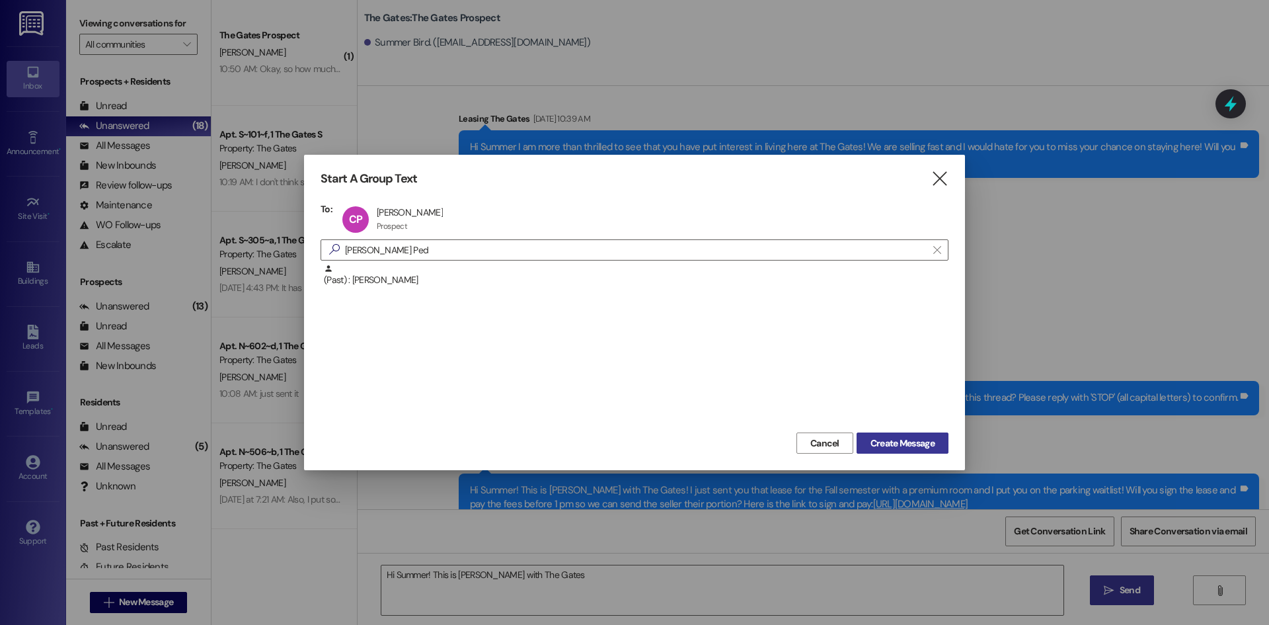  Describe the element at coordinates (825, 443) in the screenshot. I see `span: Cancel` at that location.